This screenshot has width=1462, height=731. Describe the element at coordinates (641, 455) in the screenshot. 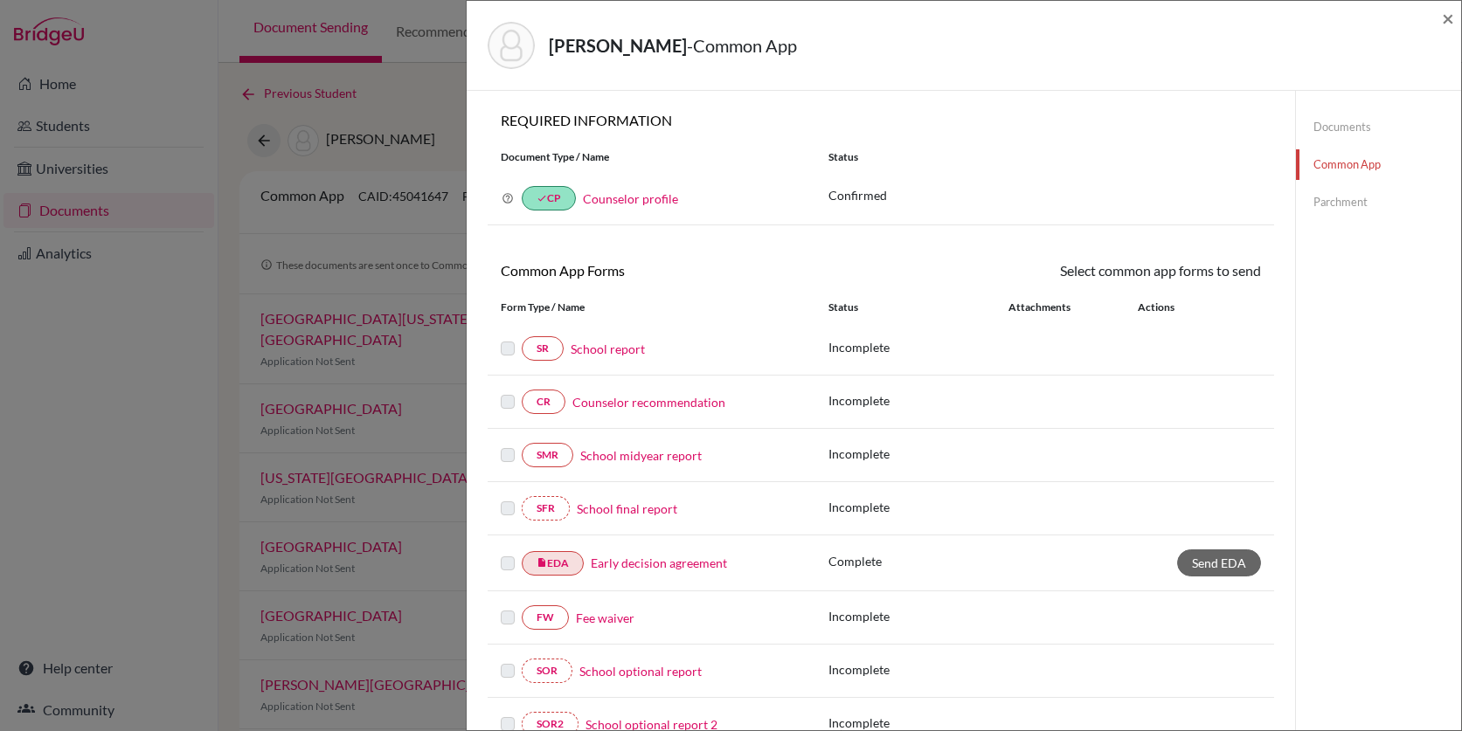

I see `a: School midyear report` at that location.